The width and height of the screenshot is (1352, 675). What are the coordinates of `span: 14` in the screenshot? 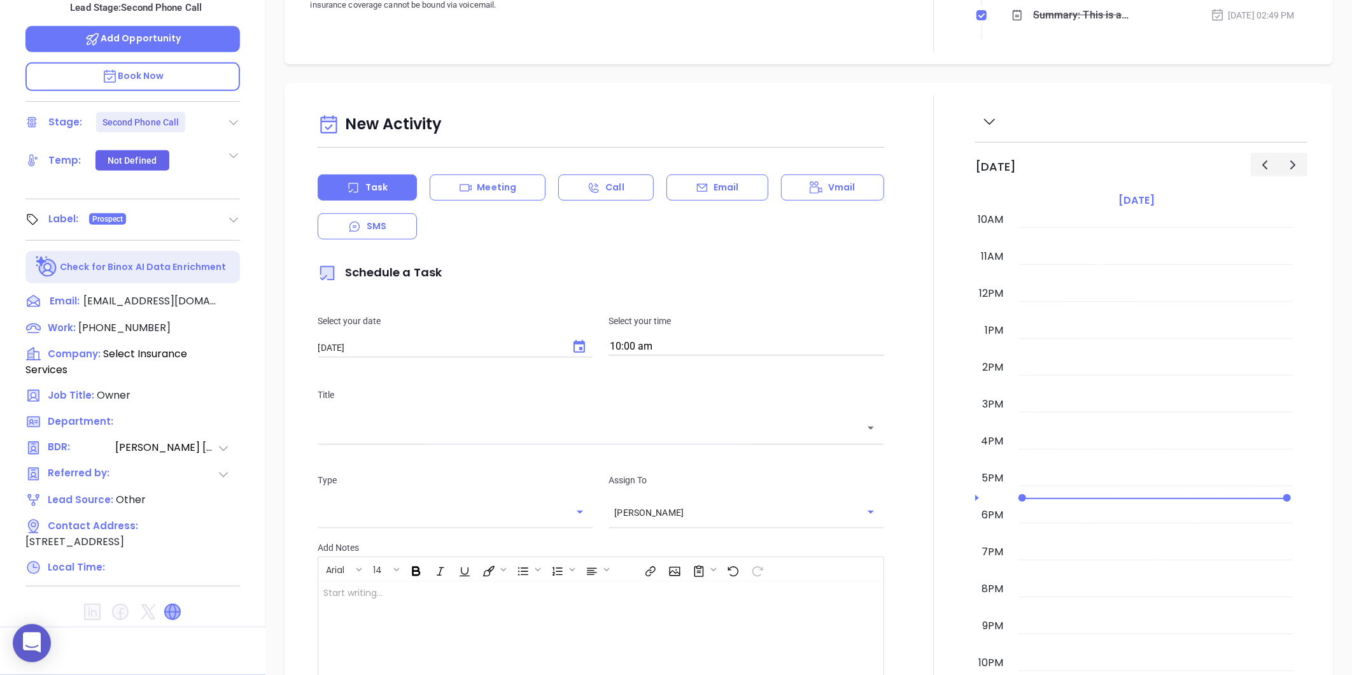 It's located at (378, 568).